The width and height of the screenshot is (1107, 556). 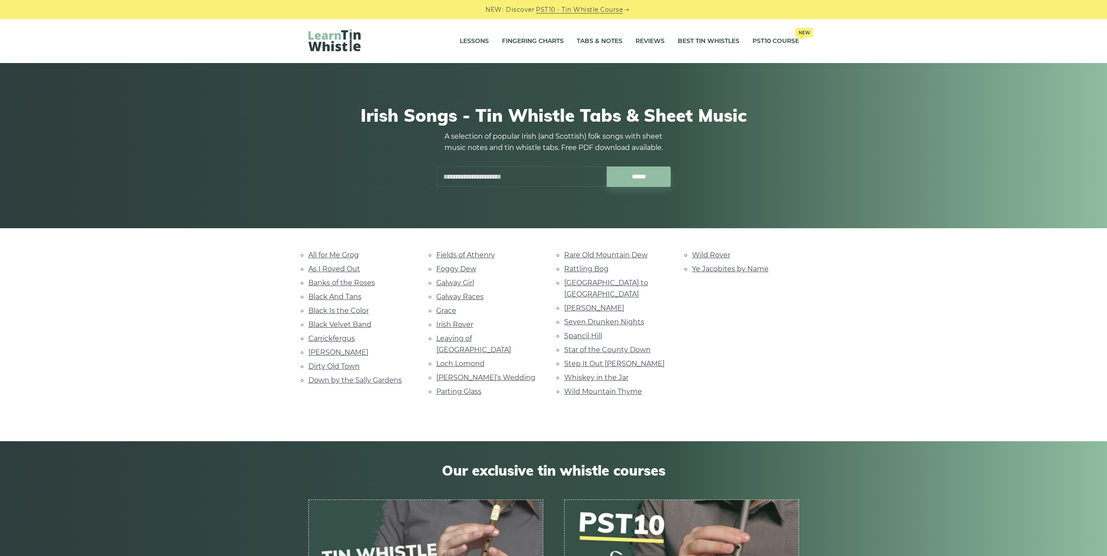 I want to click on a: Fields of Athenry, so click(x=465, y=255).